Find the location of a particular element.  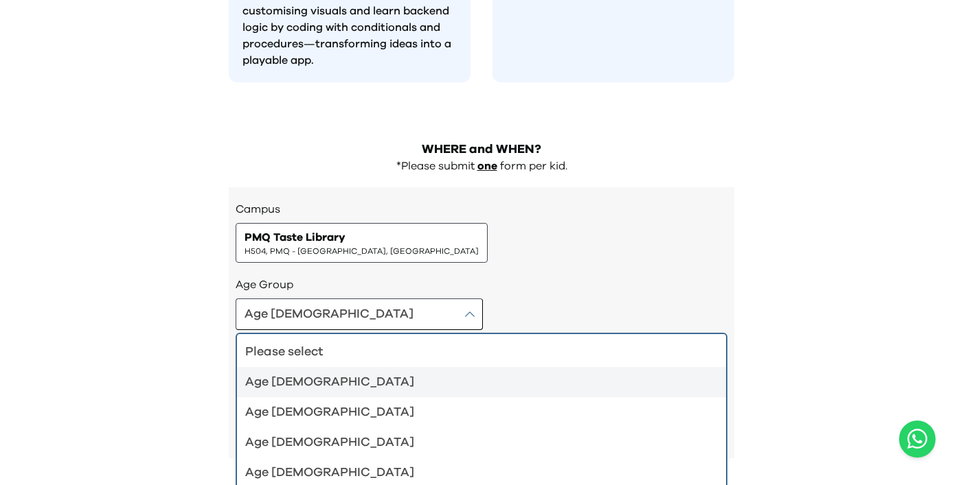

a: Chat with us on WhatsApp is located at coordinates (917, 439).